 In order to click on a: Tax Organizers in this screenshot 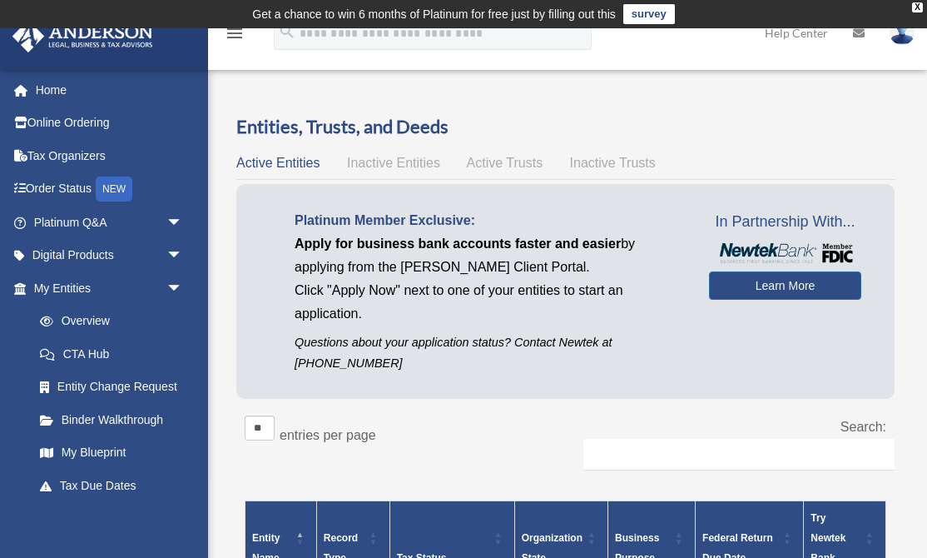, I will do `click(110, 156)`.